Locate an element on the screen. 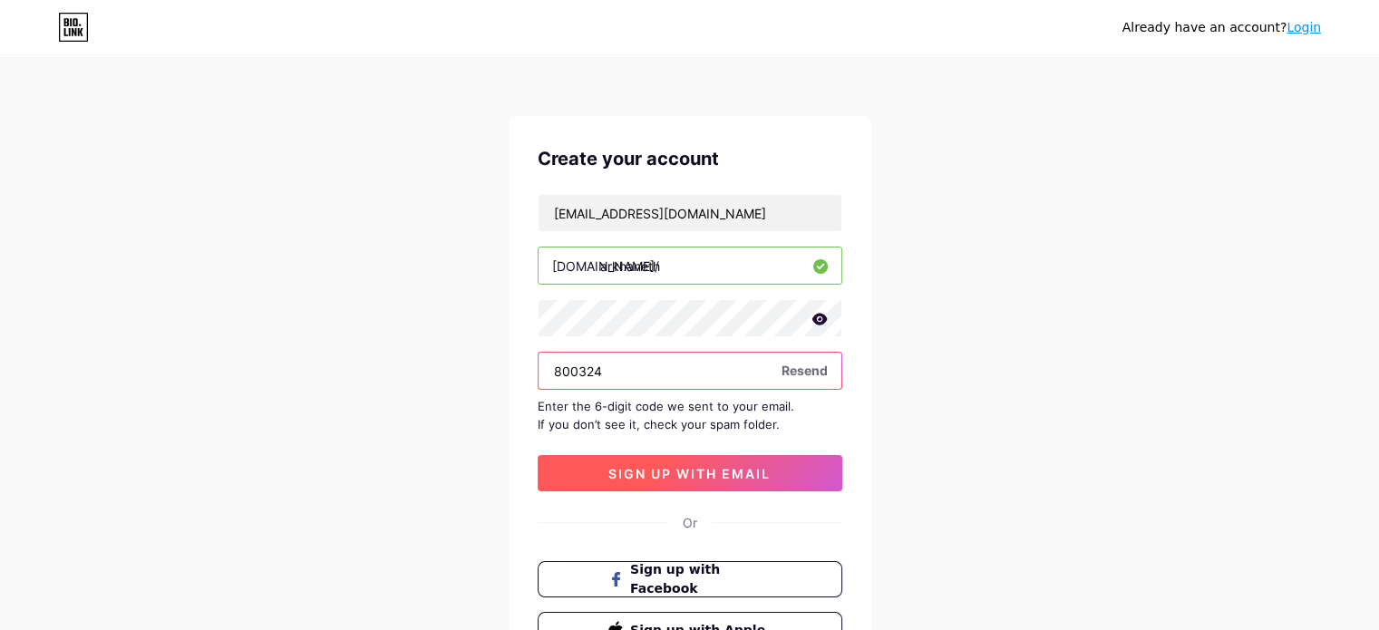 The height and width of the screenshot is (630, 1379). button: sign up with email is located at coordinates (690, 473).